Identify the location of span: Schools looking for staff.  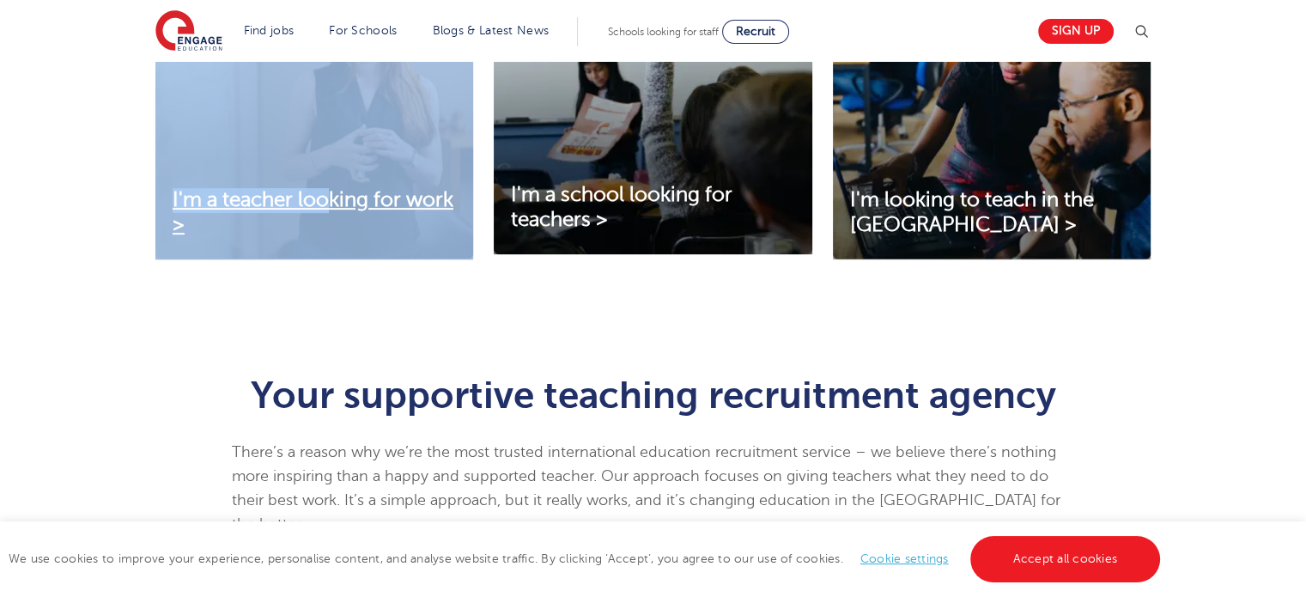
(663, 32).